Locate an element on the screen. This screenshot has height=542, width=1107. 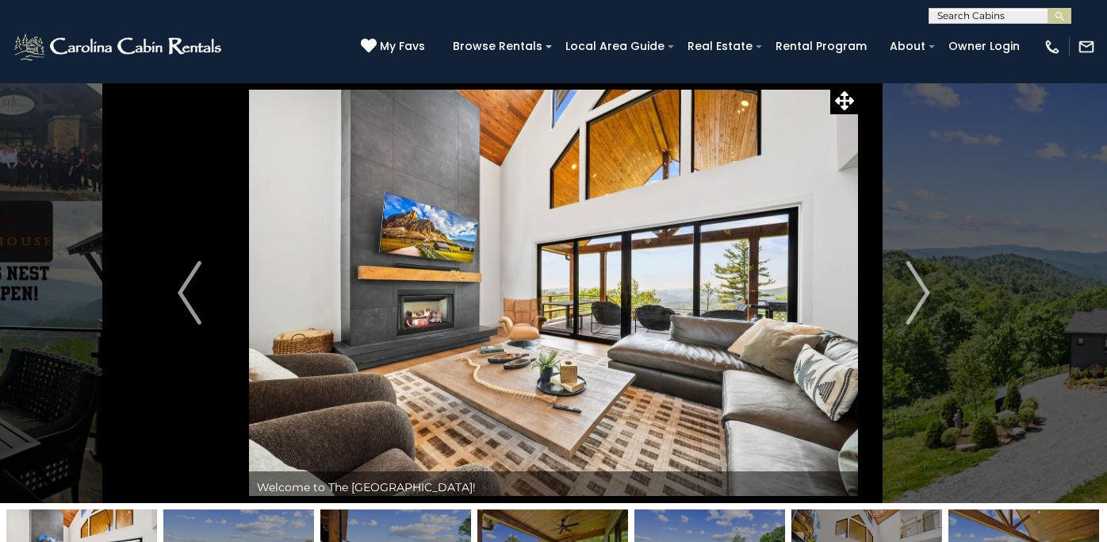
a: My Favs is located at coordinates (395, 47).